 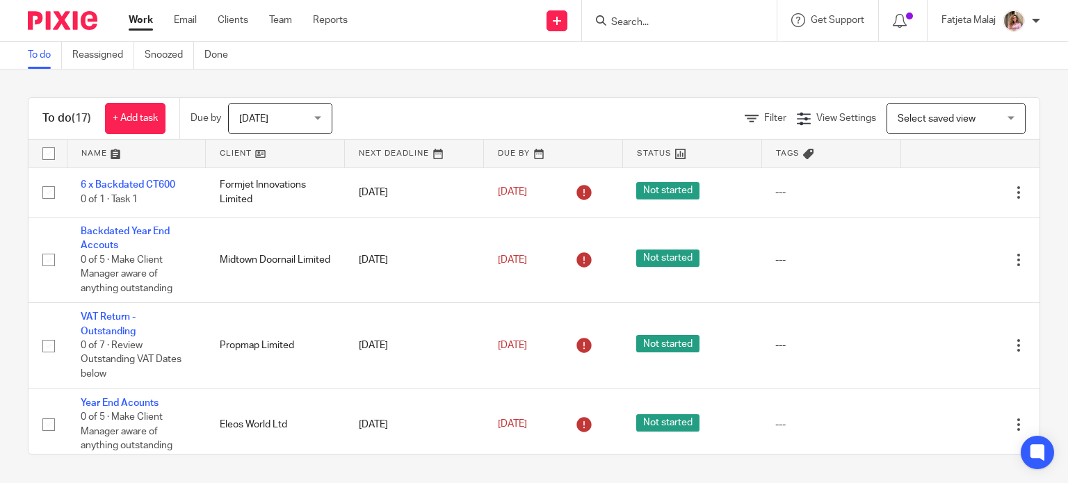 I want to click on span: Get Support, so click(x=837, y=20).